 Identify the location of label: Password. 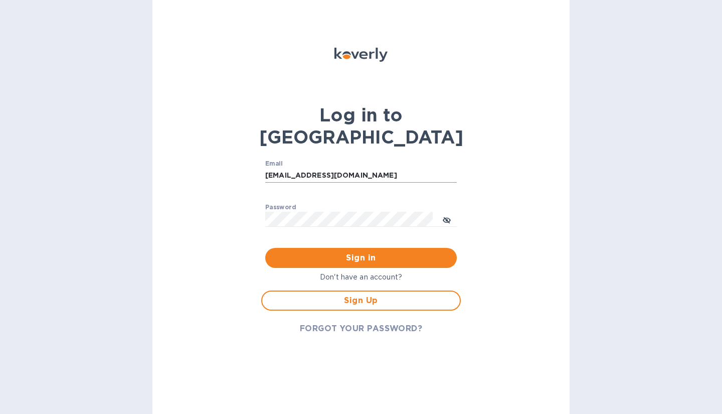
(280, 208).